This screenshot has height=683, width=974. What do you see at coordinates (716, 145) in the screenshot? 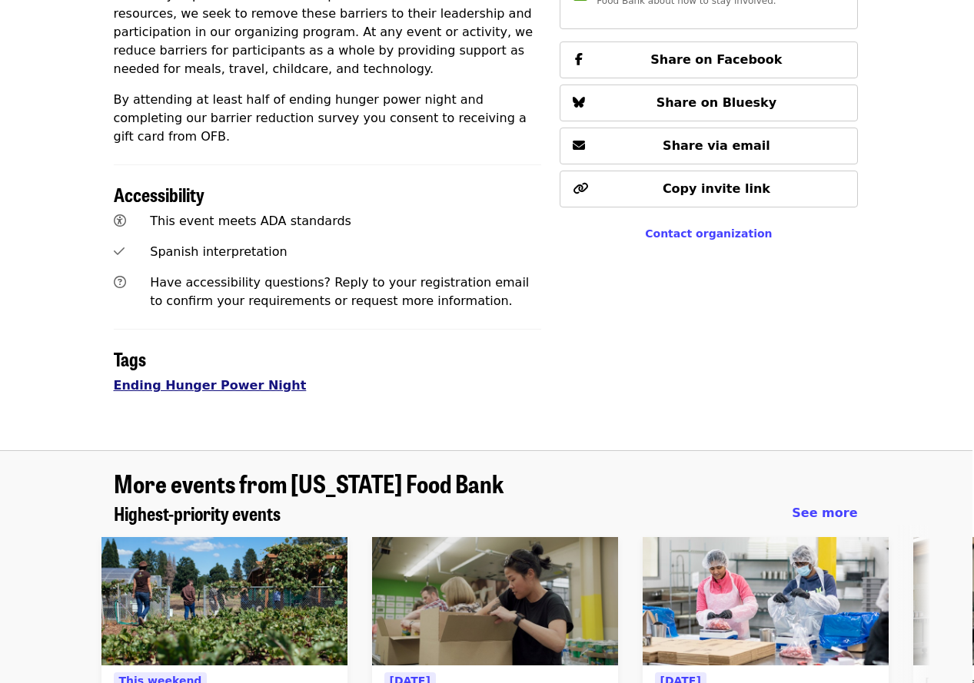
I see `span: Share via email` at bounding box center [716, 145].